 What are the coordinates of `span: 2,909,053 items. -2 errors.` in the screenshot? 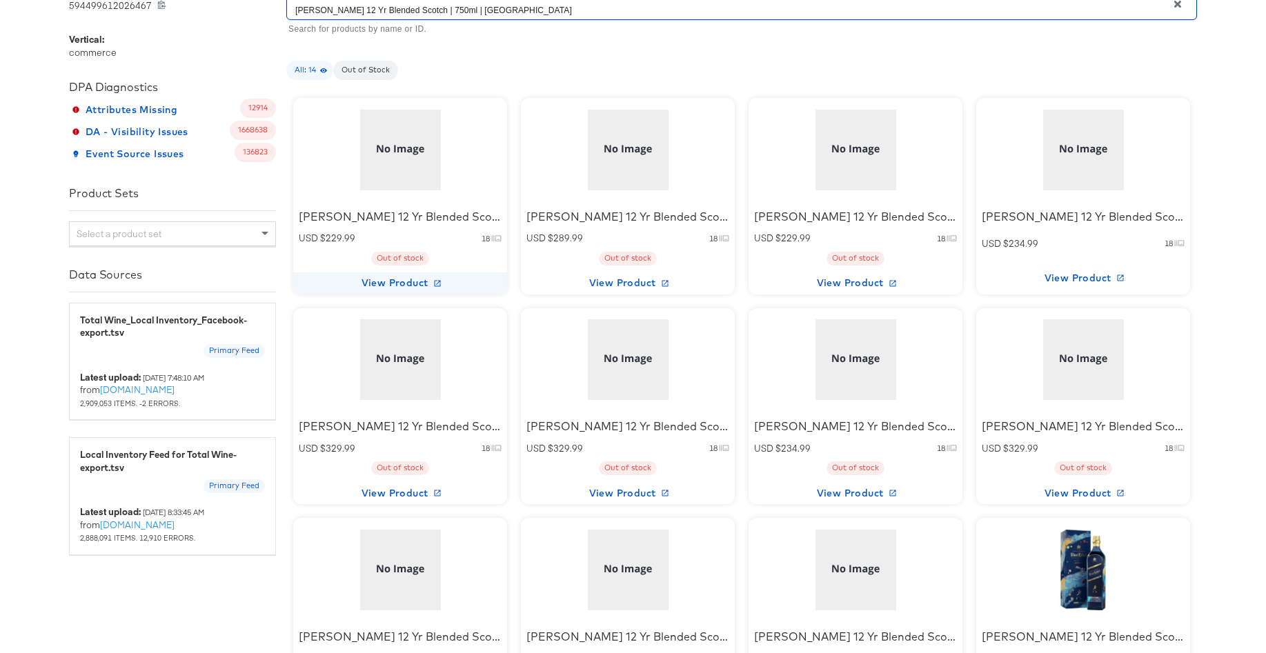 It's located at (130, 403).